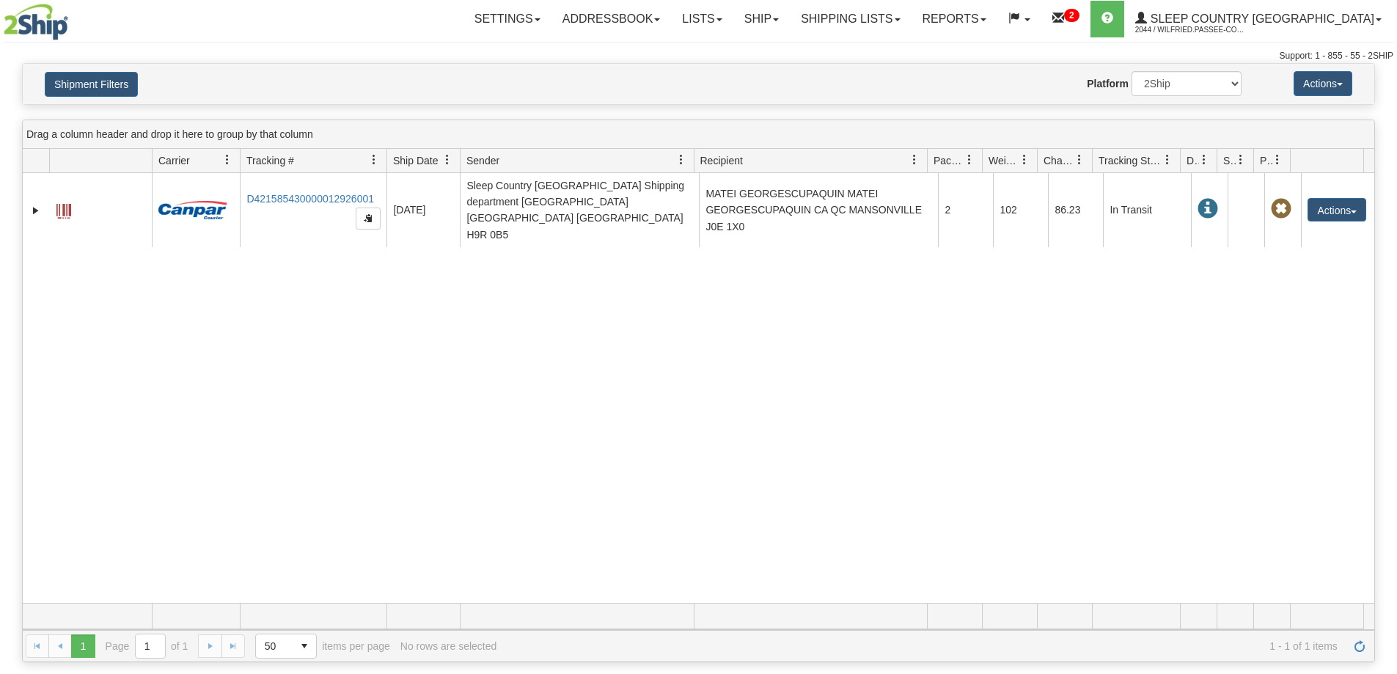 The width and height of the screenshot is (1397, 674). I want to click on span: Page sizes drop down, so click(286, 646).